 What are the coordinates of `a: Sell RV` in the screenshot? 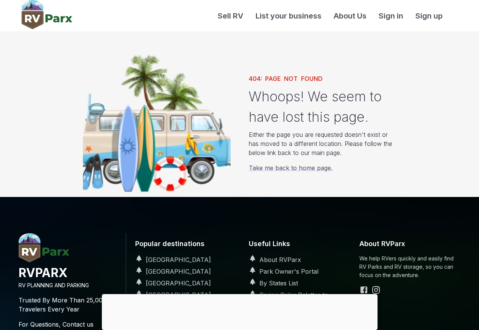 It's located at (231, 16).